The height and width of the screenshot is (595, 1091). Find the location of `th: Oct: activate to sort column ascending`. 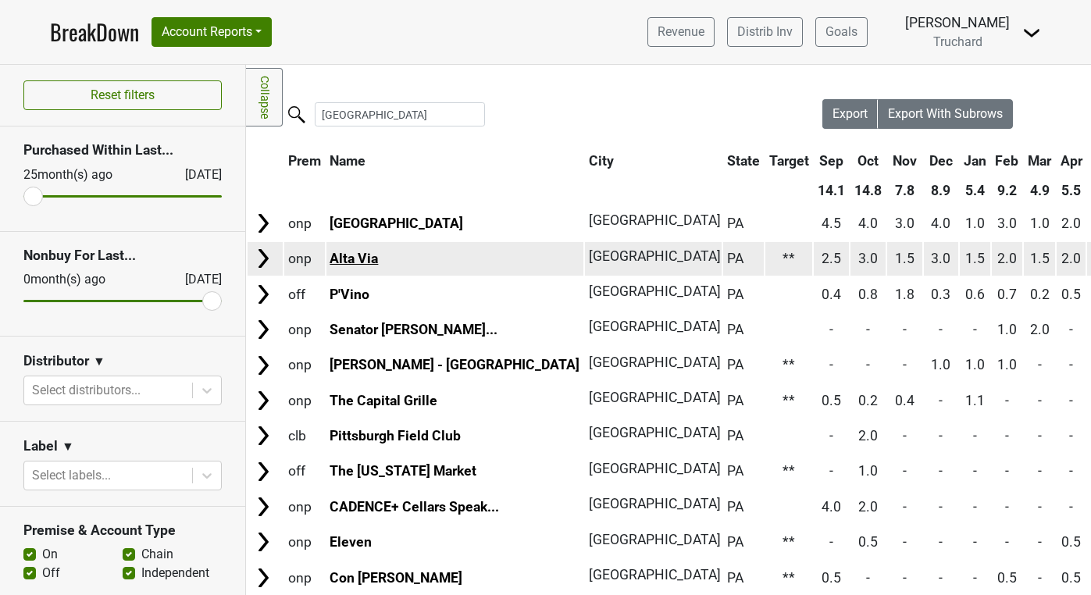

th: Oct: activate to sort column ascending is located at coordinates (868, 161).